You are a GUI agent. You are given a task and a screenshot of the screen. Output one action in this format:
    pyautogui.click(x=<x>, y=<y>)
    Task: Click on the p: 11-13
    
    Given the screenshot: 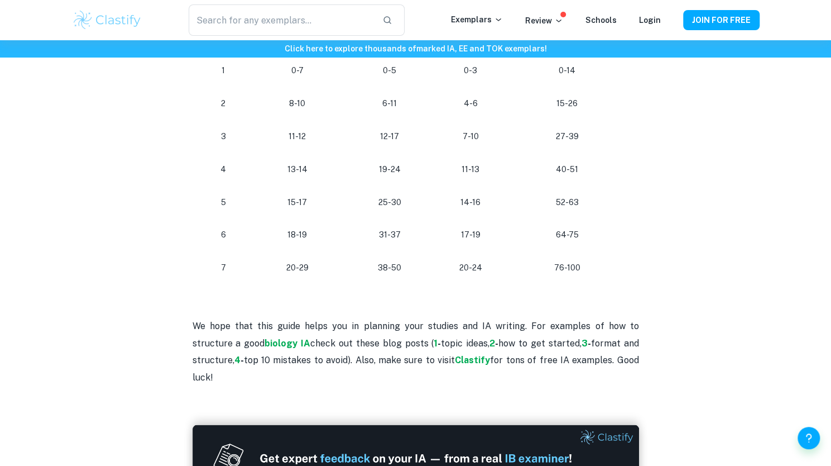 What is the action you would take?
    pyautogui.click(x=471, y=169)
    